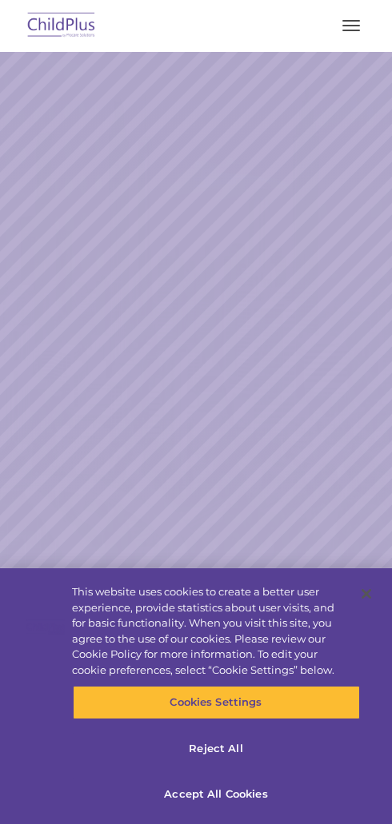 Image resolution: width=392 pixels, height=824 pixels. I want to click on img: ChildPlus by Procare Solutions, so click(62, 26).